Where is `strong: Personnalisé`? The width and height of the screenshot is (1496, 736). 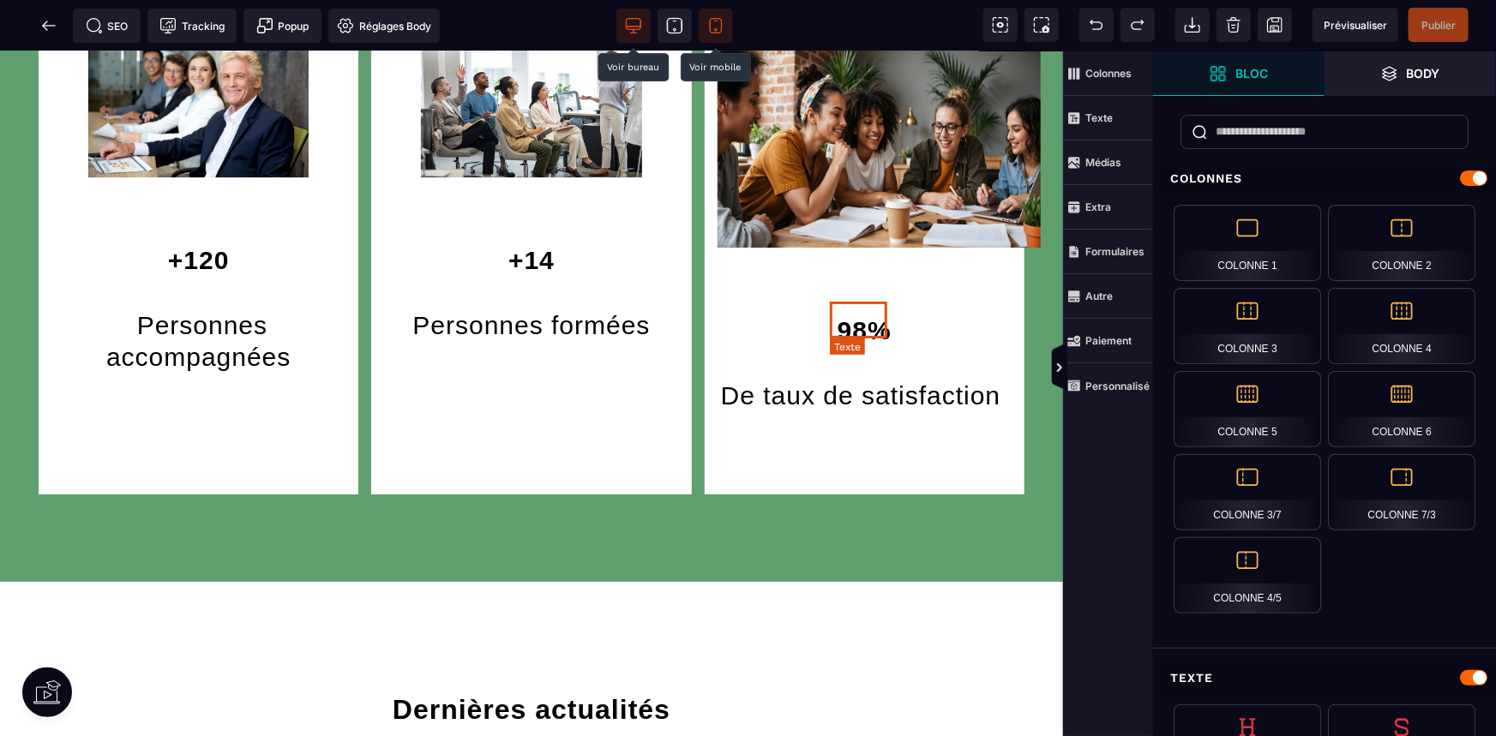
strong: Personnalisé is located at coordinates (1117, 386).